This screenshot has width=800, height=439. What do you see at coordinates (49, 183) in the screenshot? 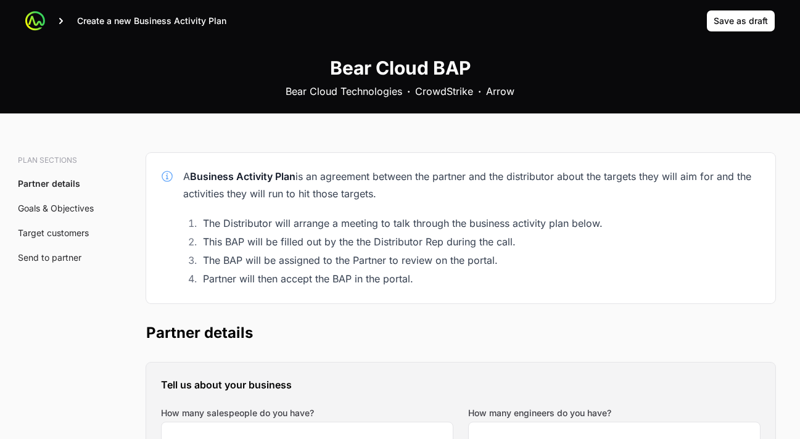
I see `a: Partner details` at bounding box center [49, 183].